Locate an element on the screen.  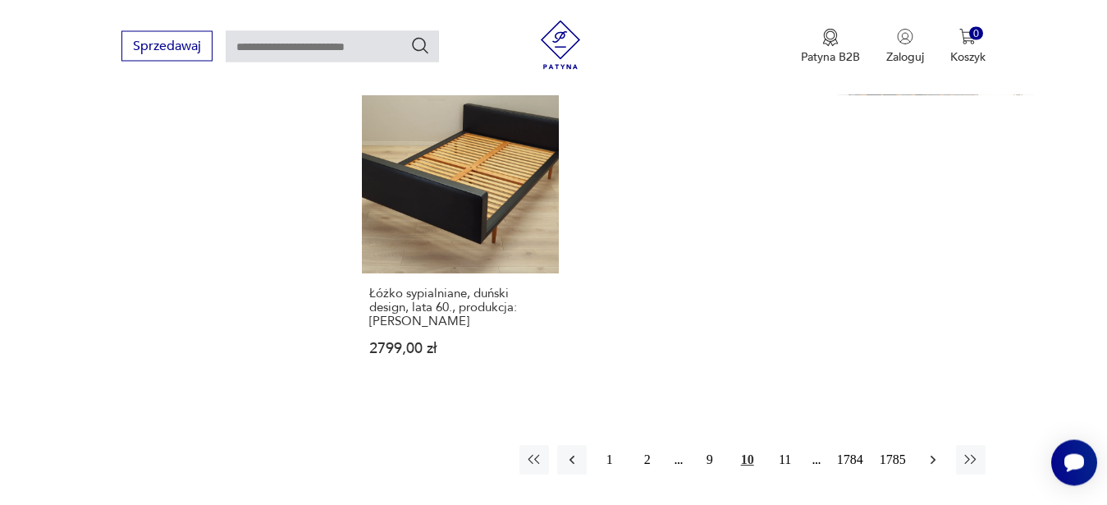
a: Sprzedawaj is located at coordinates (167, 47).